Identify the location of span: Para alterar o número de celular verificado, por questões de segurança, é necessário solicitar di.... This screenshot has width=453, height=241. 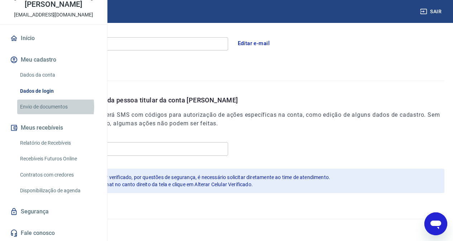
(183, 177).